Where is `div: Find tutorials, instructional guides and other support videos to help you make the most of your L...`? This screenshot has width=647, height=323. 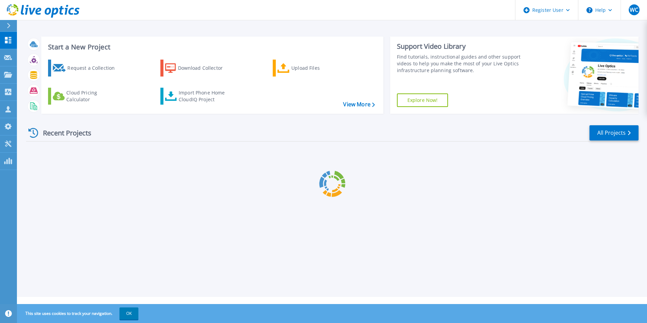 div: Find tutorials, instructional guides and other support videos to help you make the most of your L... is located at coordinates (460, 64).